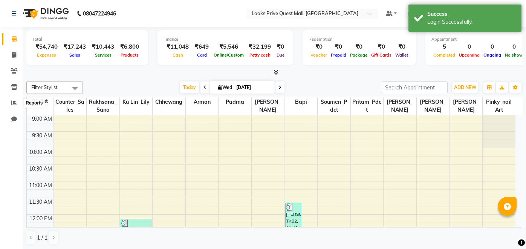 This screenshot has height=249, width=526. I want to click on span: Arman, so click(202, 102).